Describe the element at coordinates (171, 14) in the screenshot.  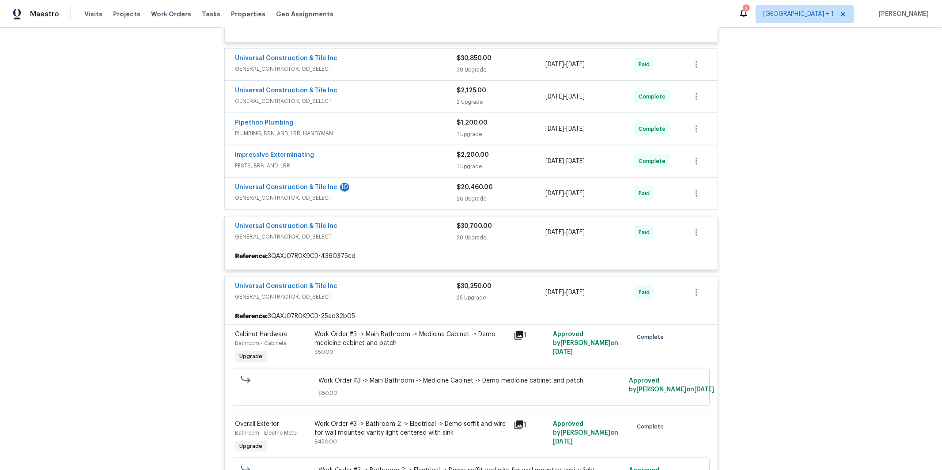
I see `span: Work Orders` at that location.